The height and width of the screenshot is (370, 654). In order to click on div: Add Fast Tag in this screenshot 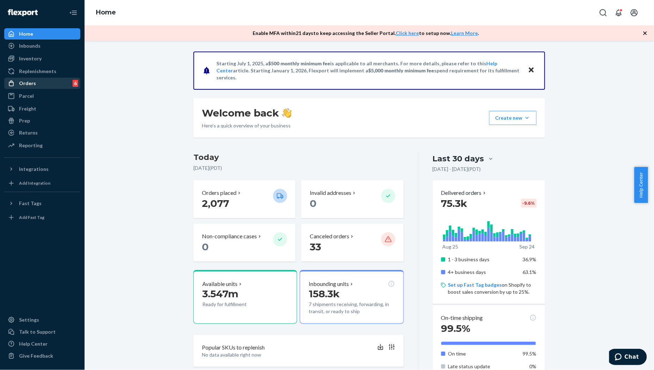, I will do `click(32, 217)`.